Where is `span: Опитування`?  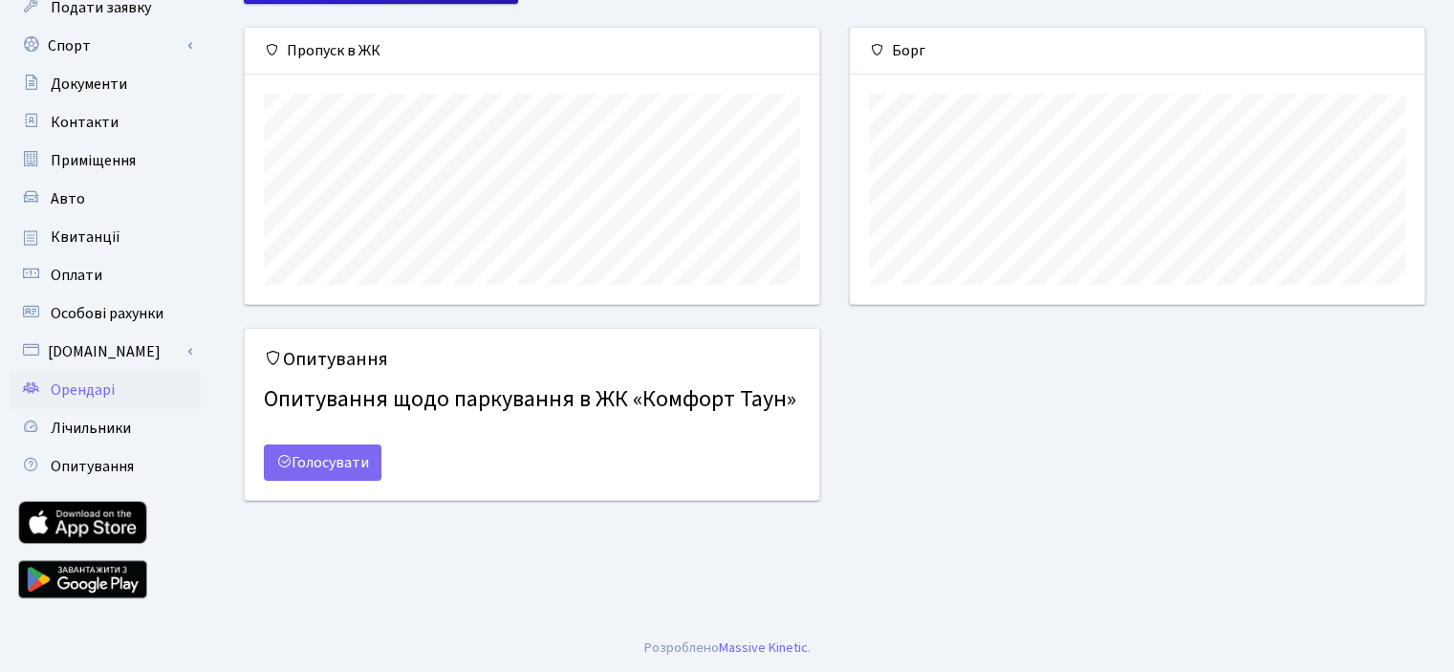
span: Опитування is located at coordinates (92, 467).